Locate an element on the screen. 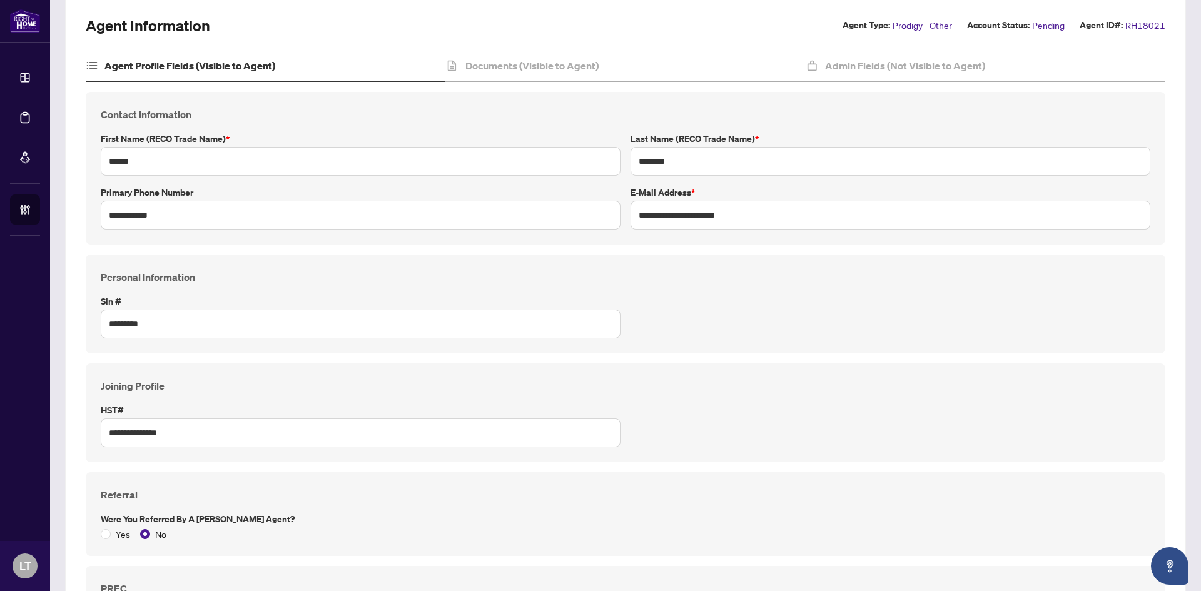 Image resolution: width=1201 pixels, height=591 pixels. label: Last Name (RECO Trade Name) is located at coordinates (890, 139).